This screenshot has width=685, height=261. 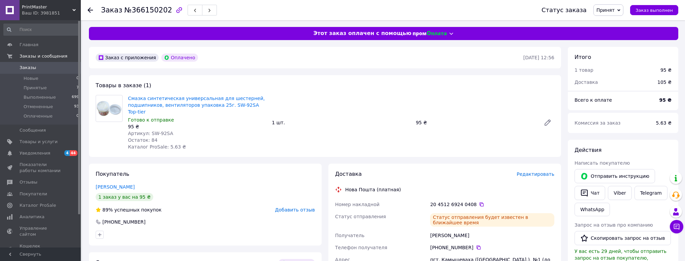 What do you see at coordinates (492, 220) in the screenshot?
I see `div: Статус отправления будет известен в ближайшее время` at bounding box center [492, 220].